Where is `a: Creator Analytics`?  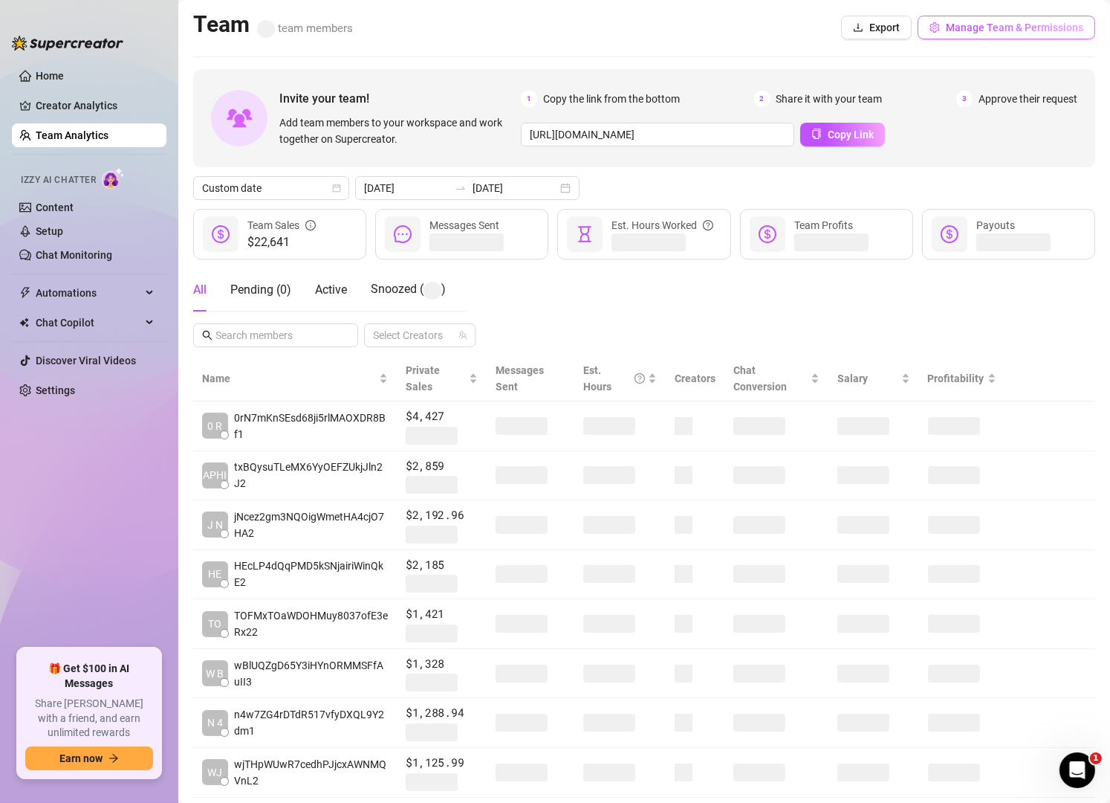 a: Creator Analytics is located at coordinates (95, 106).